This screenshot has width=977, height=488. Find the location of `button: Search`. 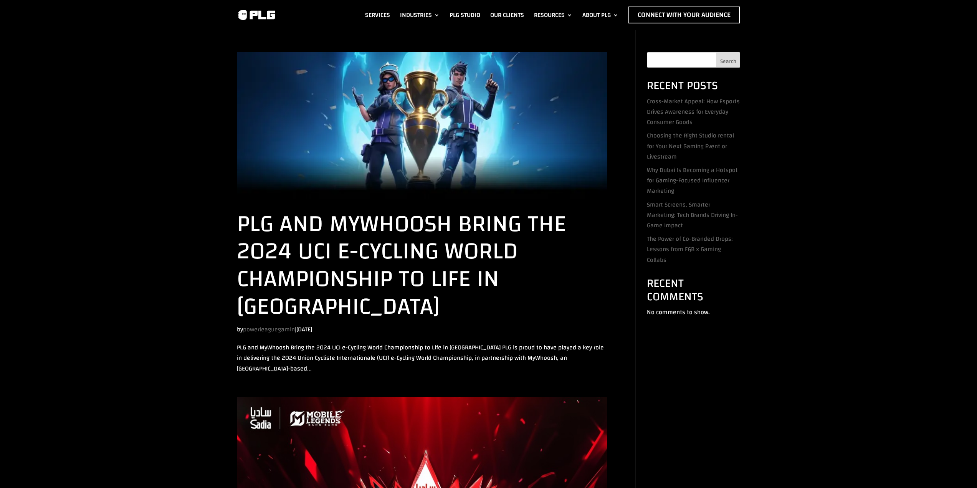

button: Search is located at coordinates (729, 60).